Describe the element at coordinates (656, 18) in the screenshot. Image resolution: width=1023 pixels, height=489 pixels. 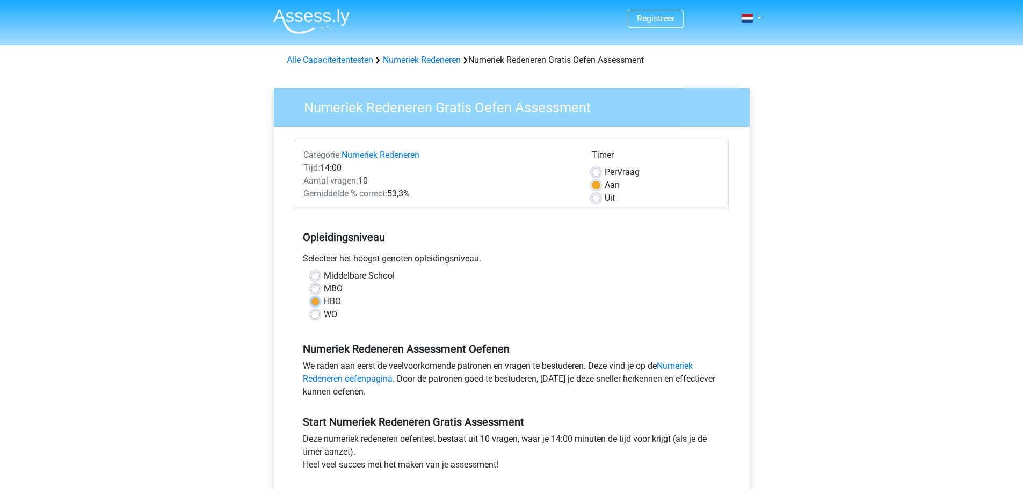
I see `a: Registreer` at that location.